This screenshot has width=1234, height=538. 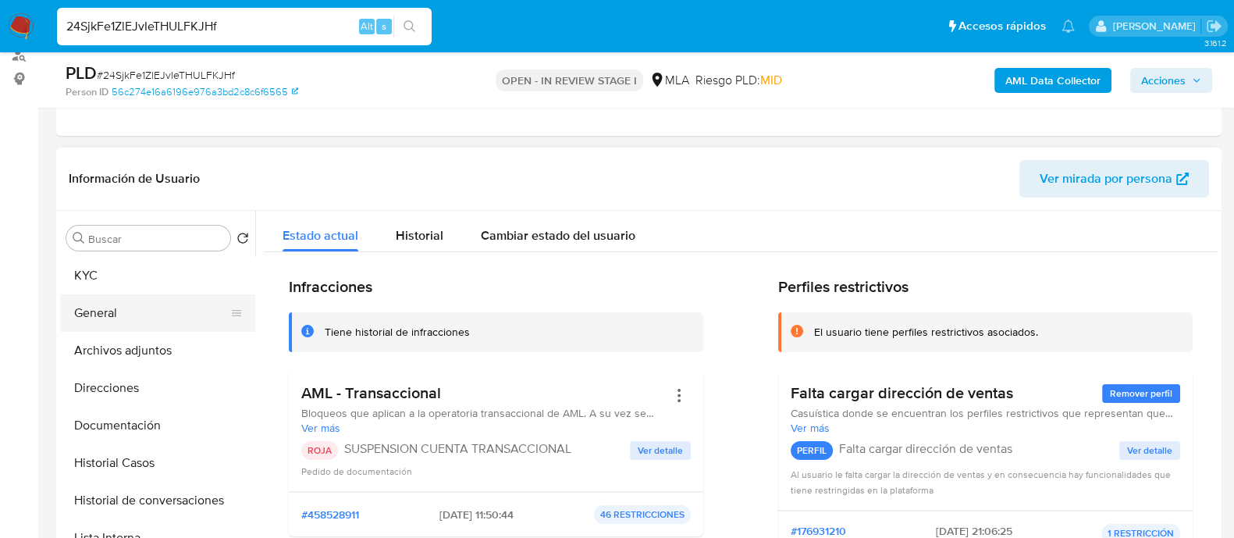 What do you see at coordinates (87, 92) in the screenshot?
I see `b: Person ID` at bounding box center [87, 92].